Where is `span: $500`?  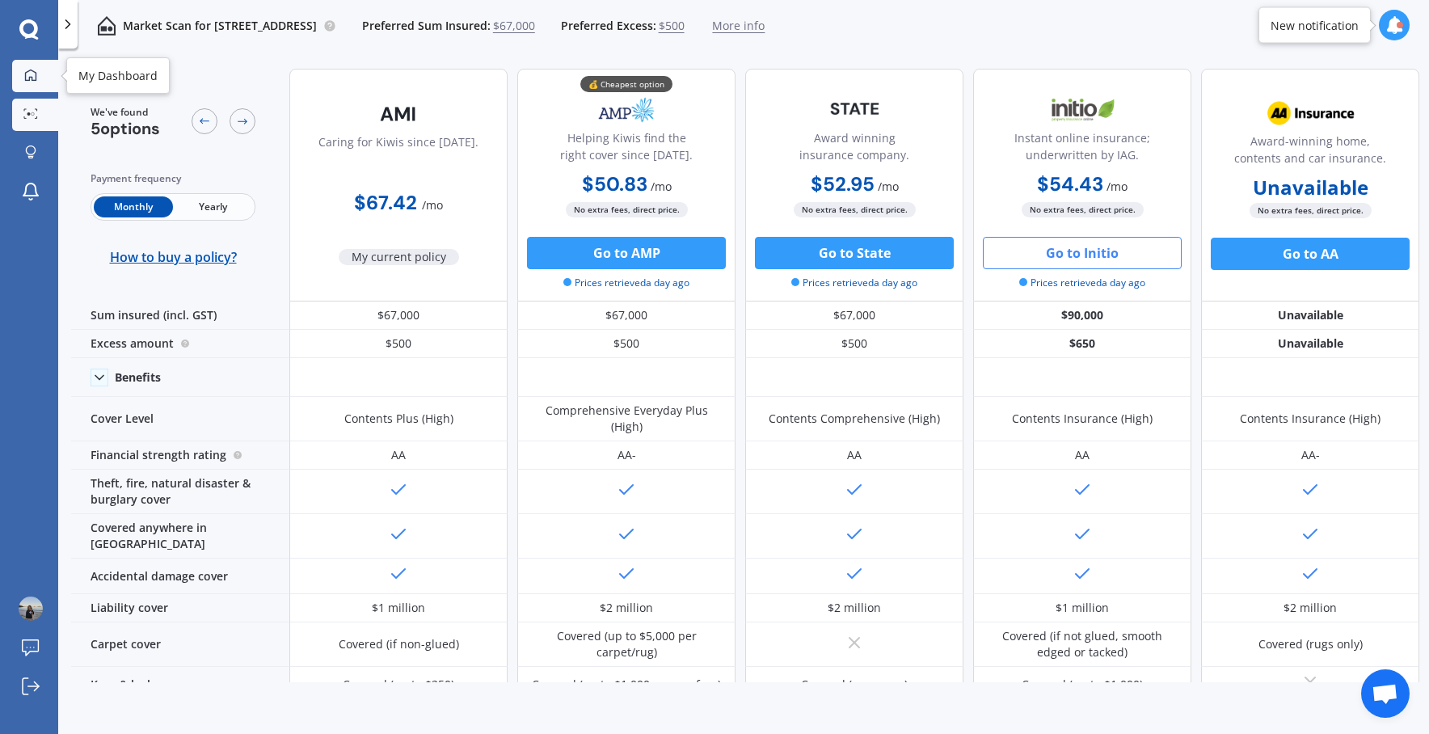 span: $500 is located at coordinates (672, 26).